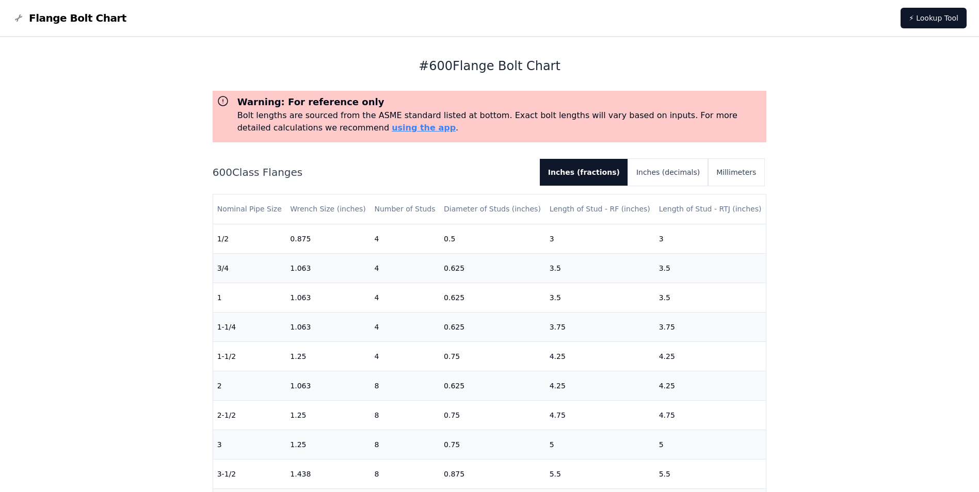 The width and height of the screenshot is (979, 492). Describe the element at coordinates (250, 268) in the screenshot. I see `td: 3/4` at that location.